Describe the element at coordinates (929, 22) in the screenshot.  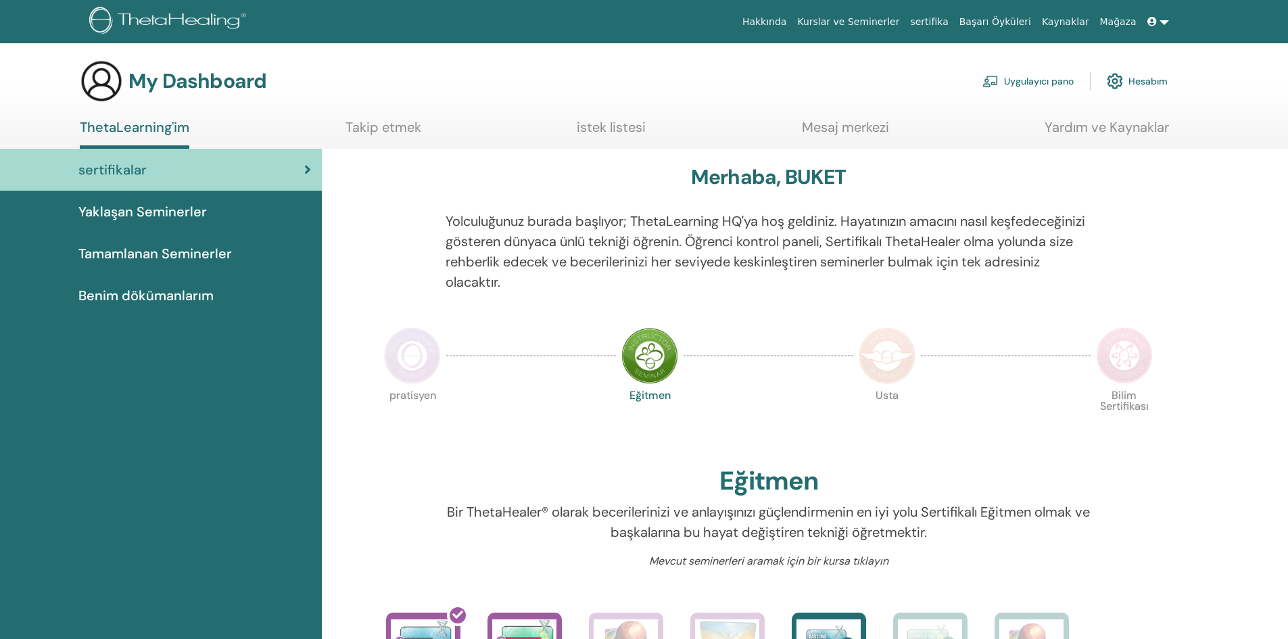
I see `a: sertifika` at that location.